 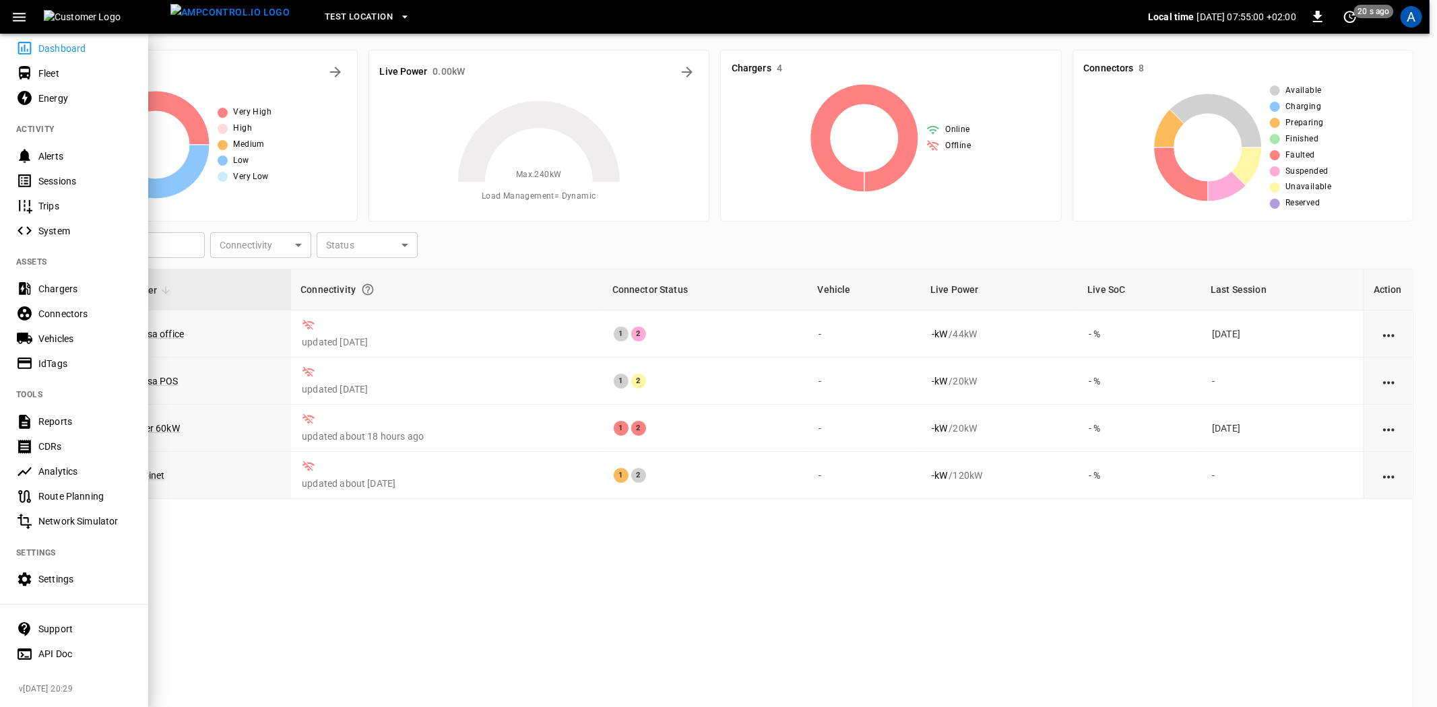 I want to click on div: Support, so click(x=85, y=629).